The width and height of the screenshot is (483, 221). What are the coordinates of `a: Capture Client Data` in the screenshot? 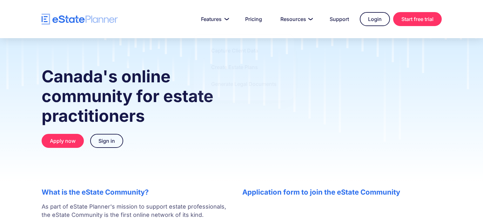 It's located at (235, 51).